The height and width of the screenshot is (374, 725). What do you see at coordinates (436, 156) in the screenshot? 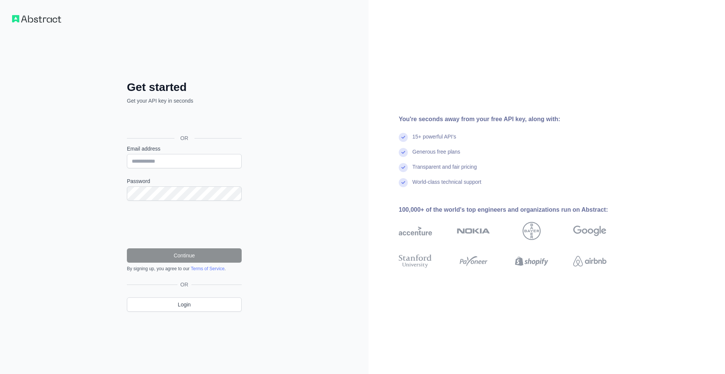
I see `div: Generous free plans` at bounding box center [436, 156].